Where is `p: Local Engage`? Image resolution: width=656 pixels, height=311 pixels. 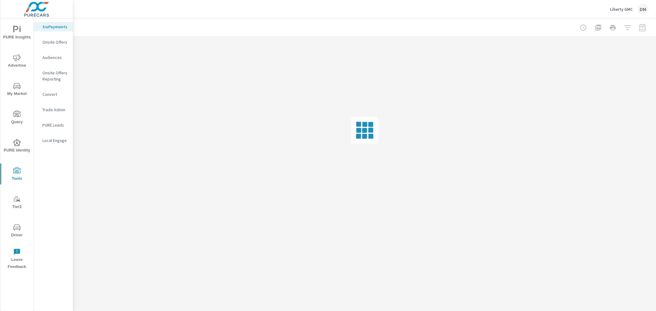
p: Local Engage is located at coordinates (55, 141).